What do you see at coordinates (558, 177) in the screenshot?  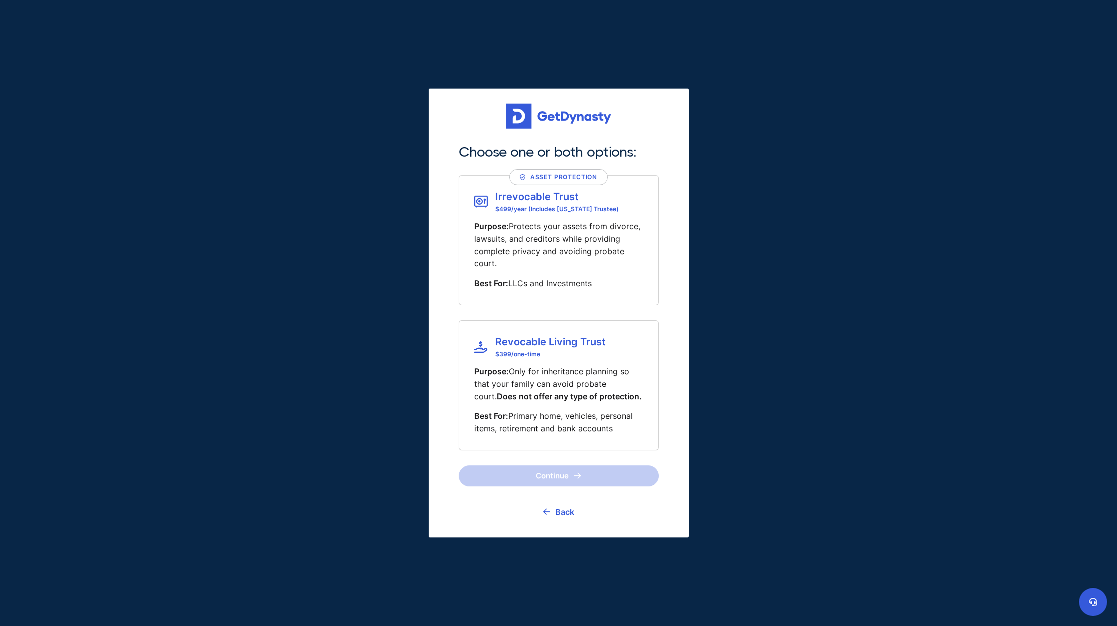 I see `div: Asset Protection` at bounding box center [558, 177].